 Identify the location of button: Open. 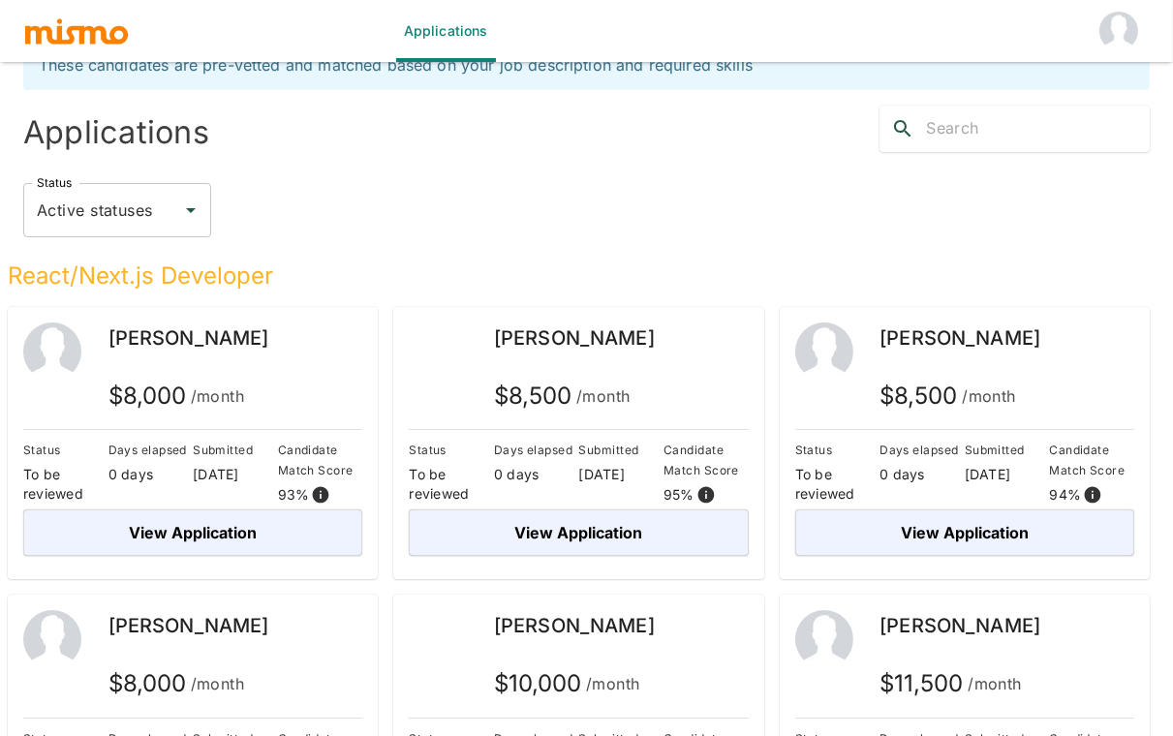
(191, 210).